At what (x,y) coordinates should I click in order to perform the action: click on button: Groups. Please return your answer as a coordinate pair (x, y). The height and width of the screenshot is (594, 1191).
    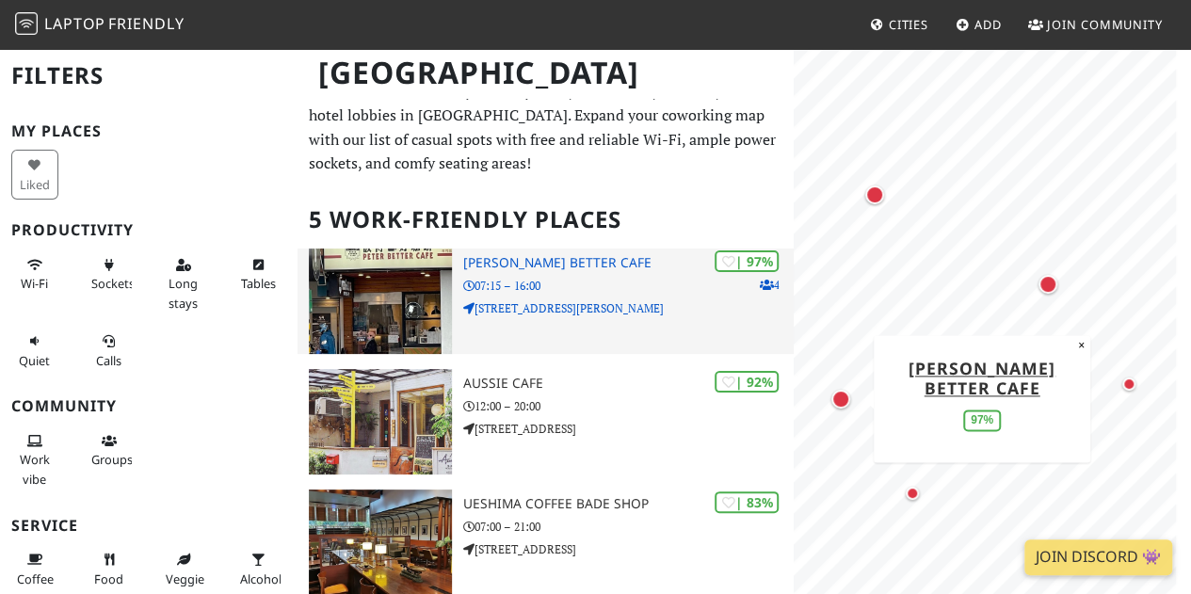
    Looking at the image, I should click on (109, 450).